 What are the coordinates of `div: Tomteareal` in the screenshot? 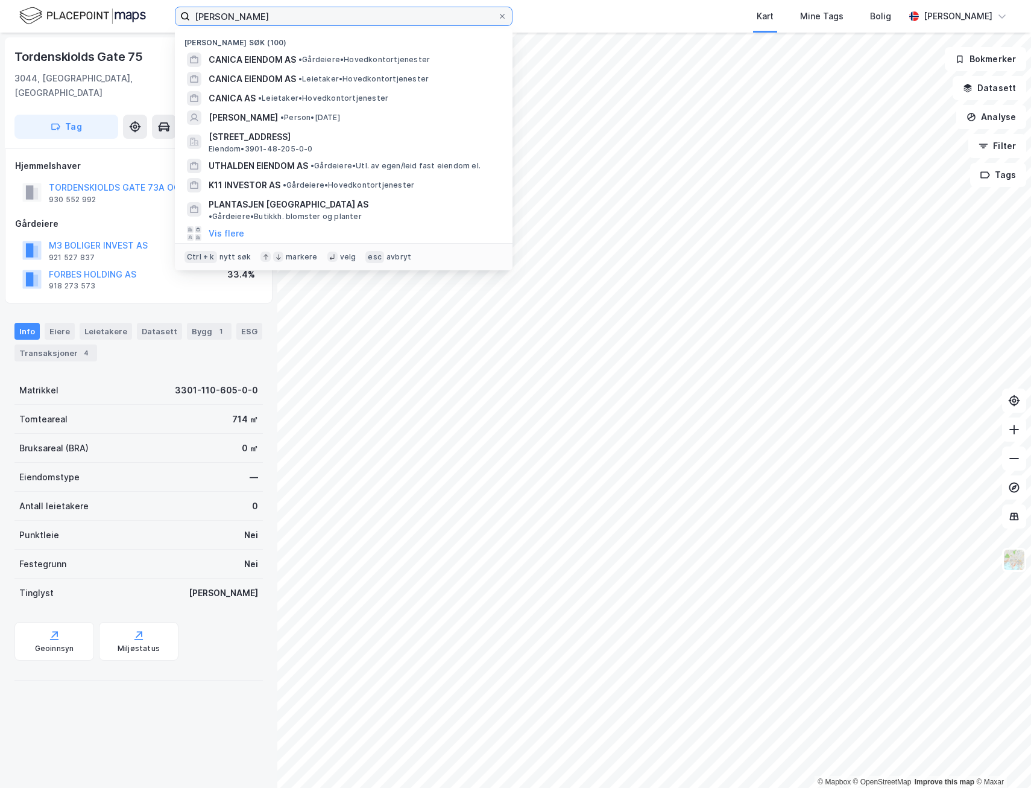 It's located at (43, 419).